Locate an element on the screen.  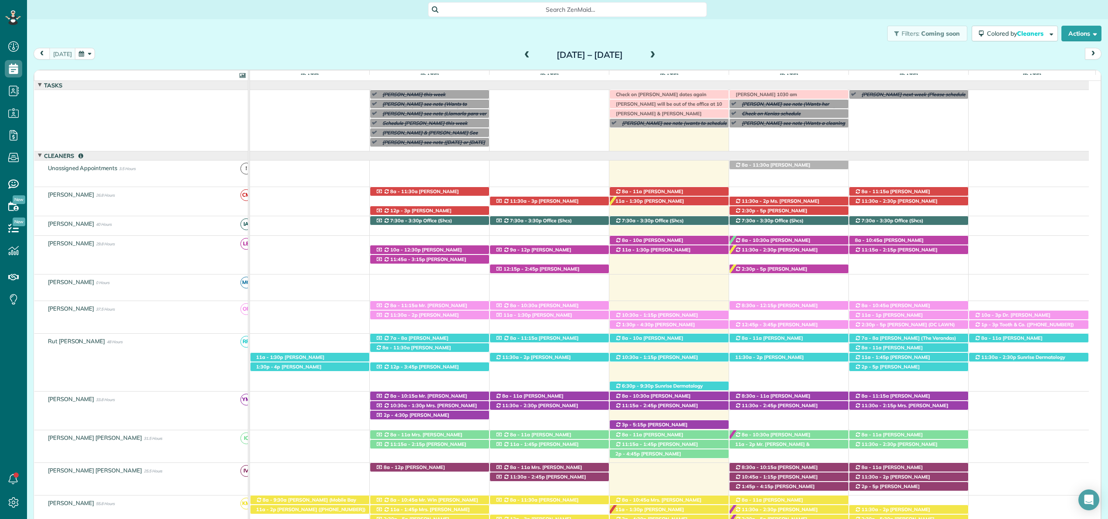
span: 1:45p - 4:15p is located at coordinates (757, 487).